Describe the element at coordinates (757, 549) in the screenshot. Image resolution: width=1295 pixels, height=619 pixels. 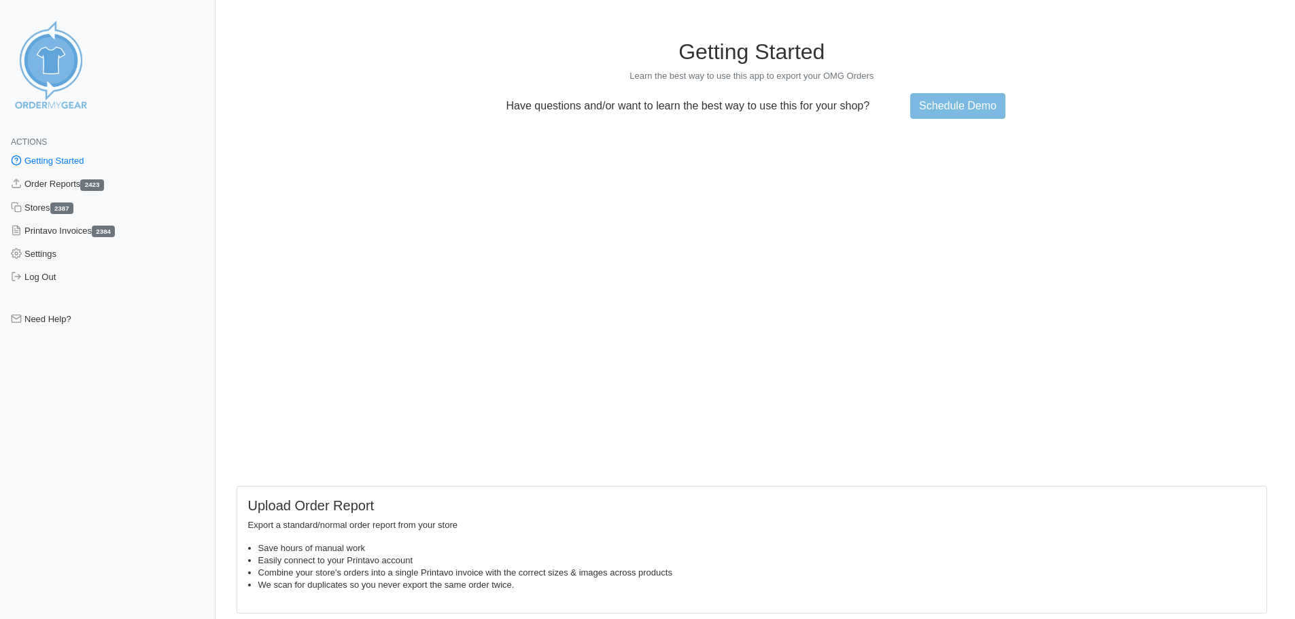
I see `li: Save hours of manual work` at that location.